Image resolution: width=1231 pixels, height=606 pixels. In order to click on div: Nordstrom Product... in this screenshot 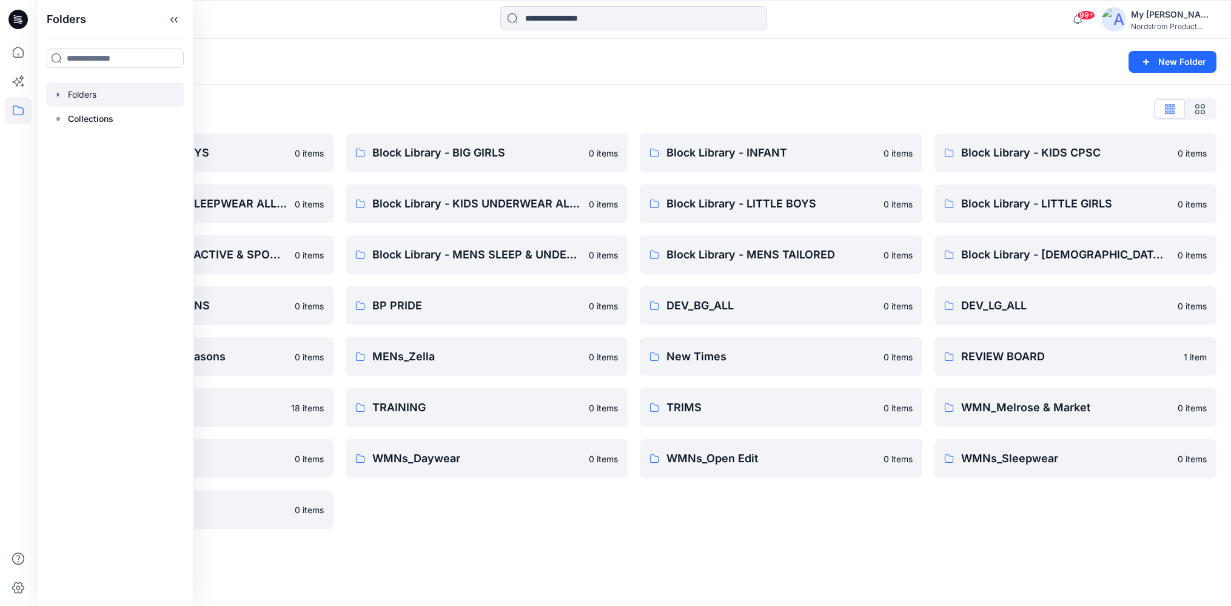, I will do `click(1173, 26)`.